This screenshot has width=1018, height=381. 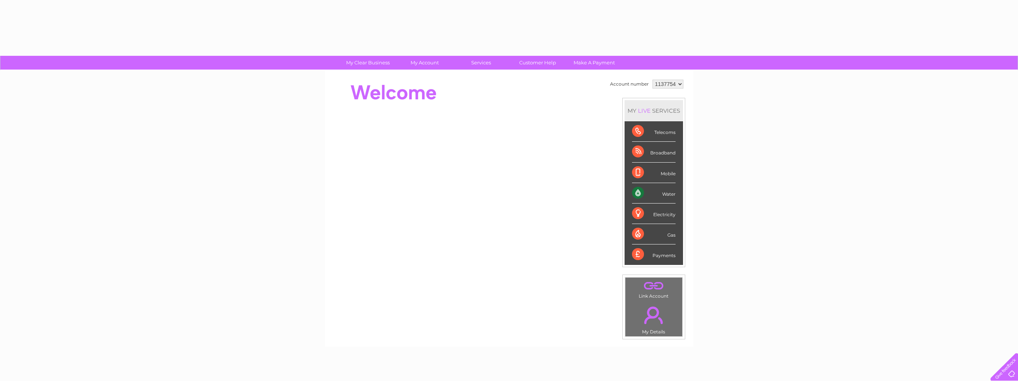 I want to click on div: Payments, so click(x=653, y=255).